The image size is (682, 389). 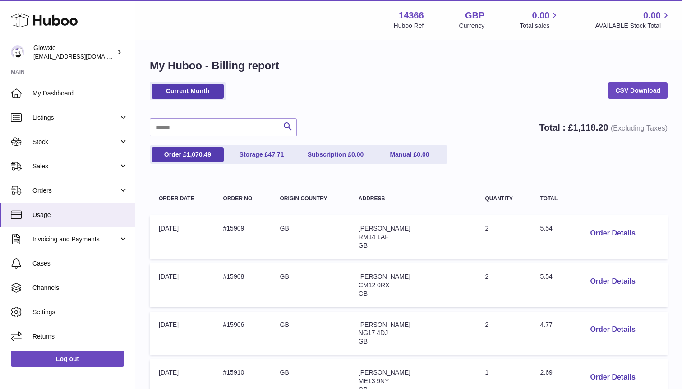 I want to click on span: Settings, so click(x=80, y=312).